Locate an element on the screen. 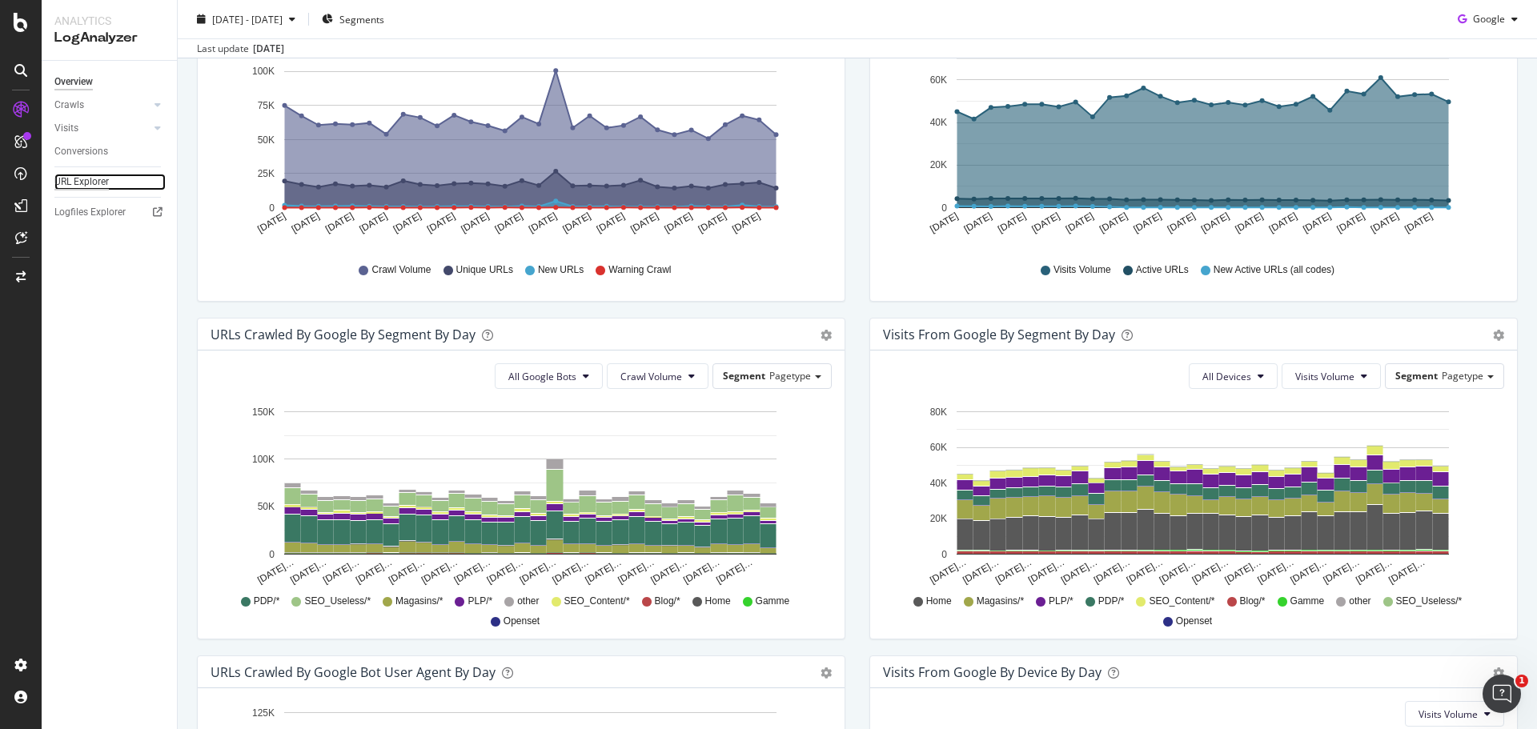  span: Pagetype is located at coordinates (790, 375).